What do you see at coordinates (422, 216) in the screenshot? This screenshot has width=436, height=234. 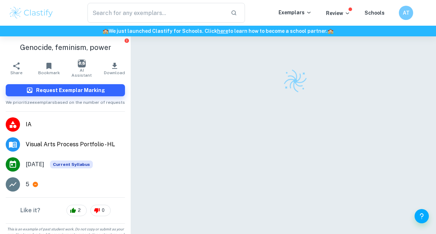 I see `button: Help and Feedback` at bounding box center [422, 216].